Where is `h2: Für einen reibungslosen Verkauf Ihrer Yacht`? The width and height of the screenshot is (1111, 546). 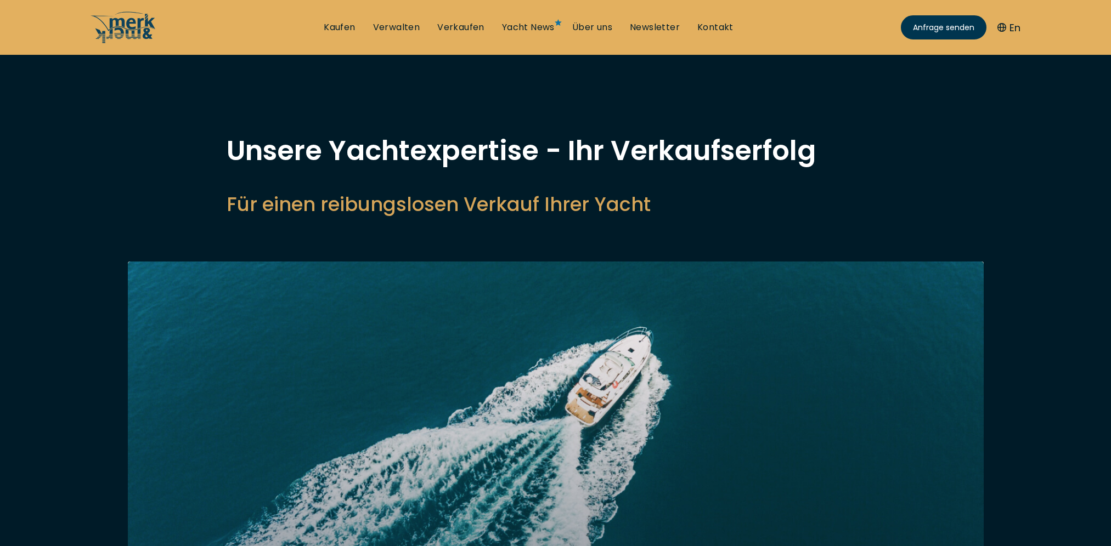 h2: Für einen reibungslosen Verkauf Ihrer Yacht is located at coordinates (556, 204).